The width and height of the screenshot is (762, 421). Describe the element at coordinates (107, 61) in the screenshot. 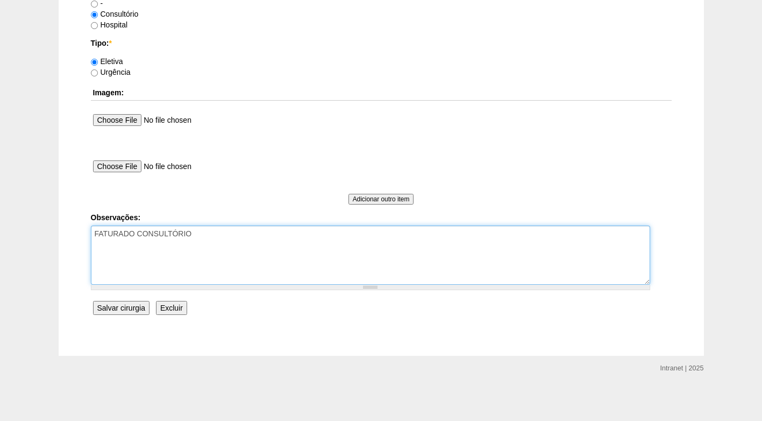

I see `label: Eletiva` at that location.